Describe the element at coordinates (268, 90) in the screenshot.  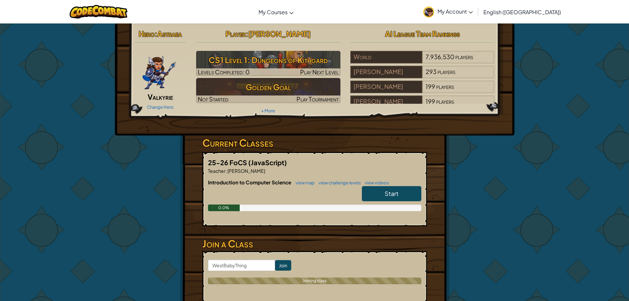
I see `img: Golden Goal` at that location.